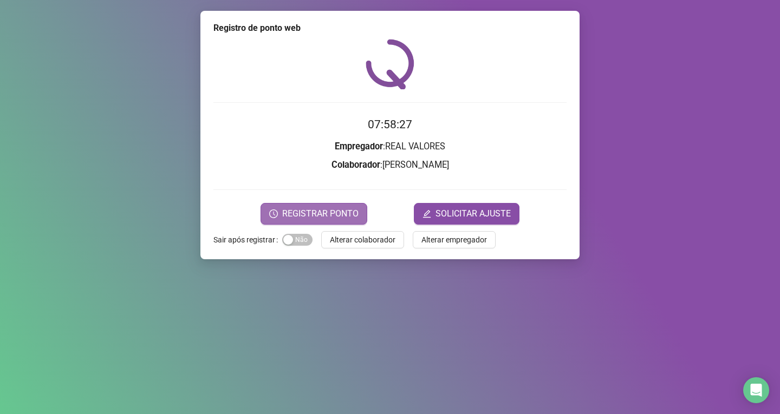  Describe the element at coordinates (427, 214) in the screenshot. I see `span: edit` at that location.